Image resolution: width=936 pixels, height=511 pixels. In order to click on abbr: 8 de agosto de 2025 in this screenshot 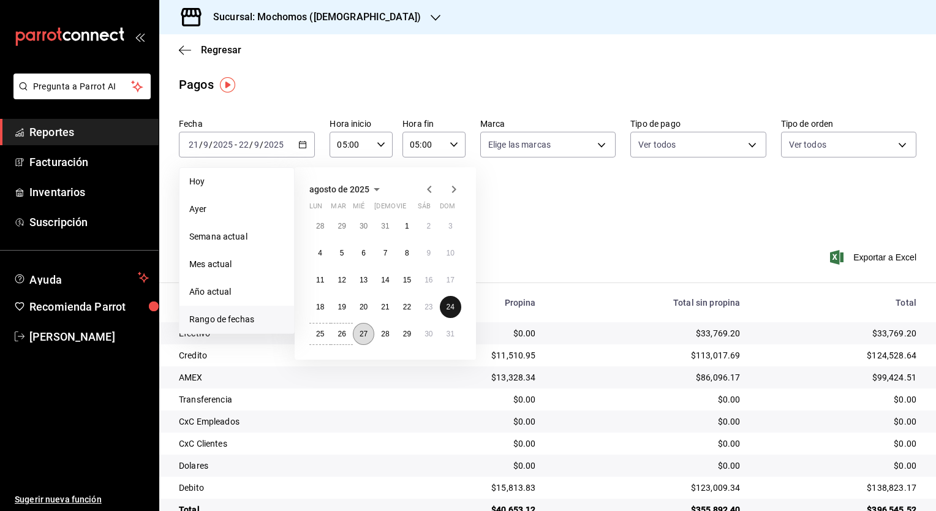, I will do `click(407, 253)`.